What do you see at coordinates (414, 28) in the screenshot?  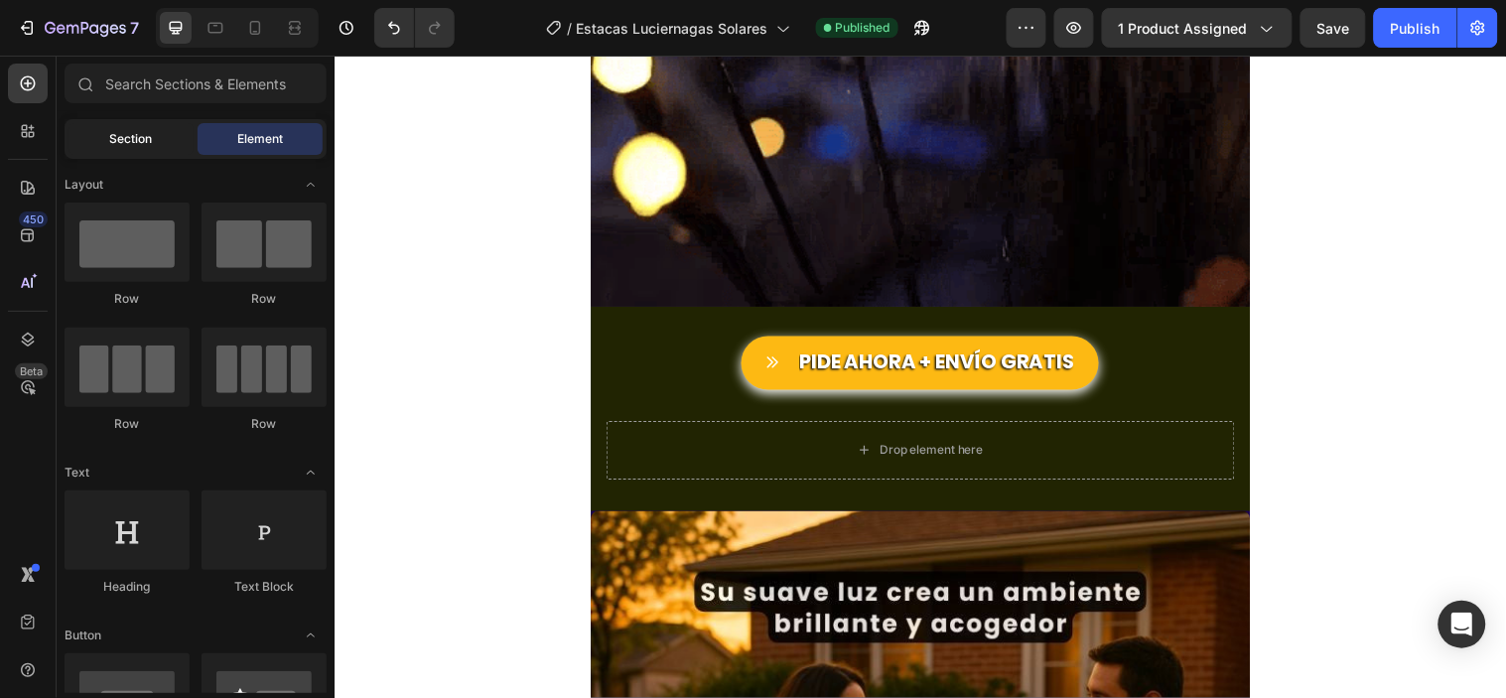 I see `div: Undo/Redo` at bounding box center [414, 28].